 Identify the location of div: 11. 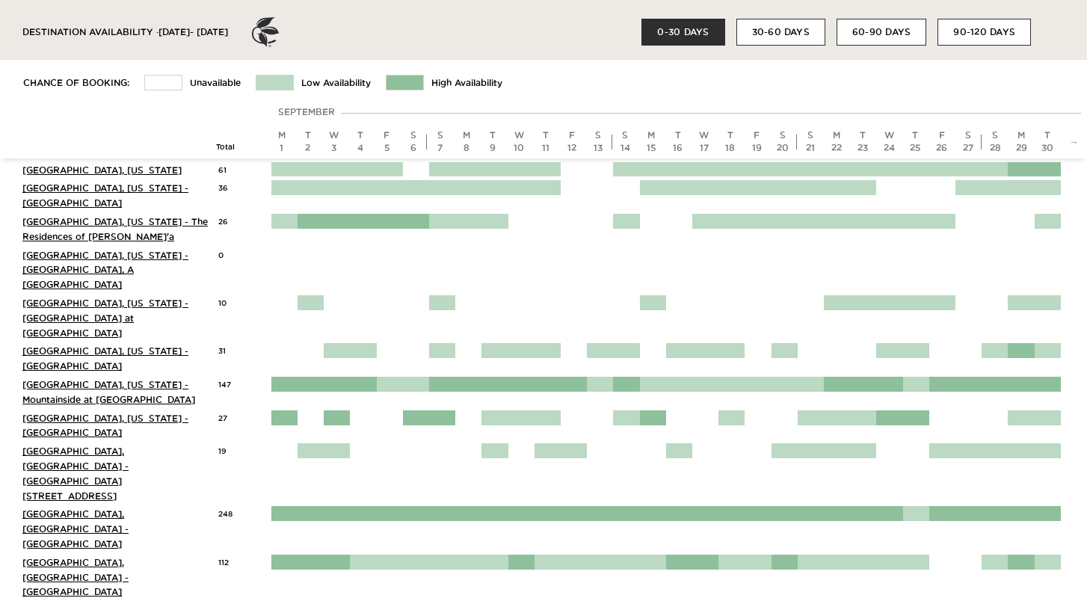
(545, 148).